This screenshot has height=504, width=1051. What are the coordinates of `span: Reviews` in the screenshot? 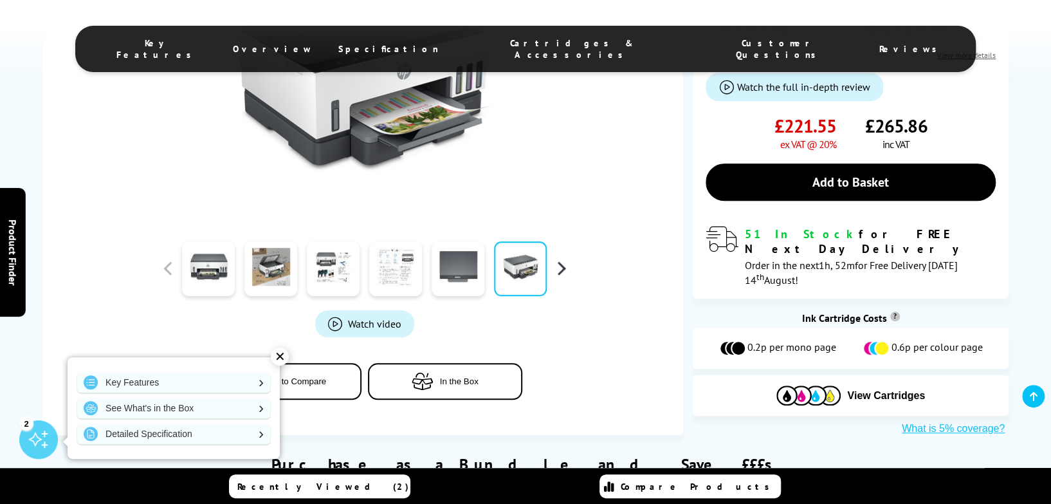 It's located at (912, 49).